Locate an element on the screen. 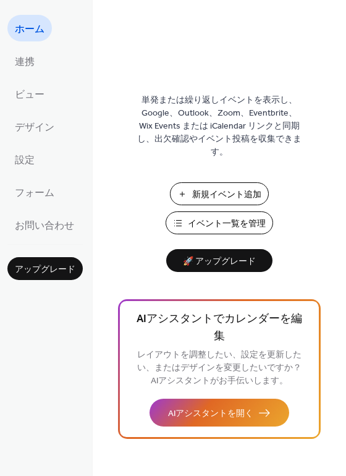 The width and height of the screenshot is (346, 476). a: ビュー is located at coordinates (30, 93).